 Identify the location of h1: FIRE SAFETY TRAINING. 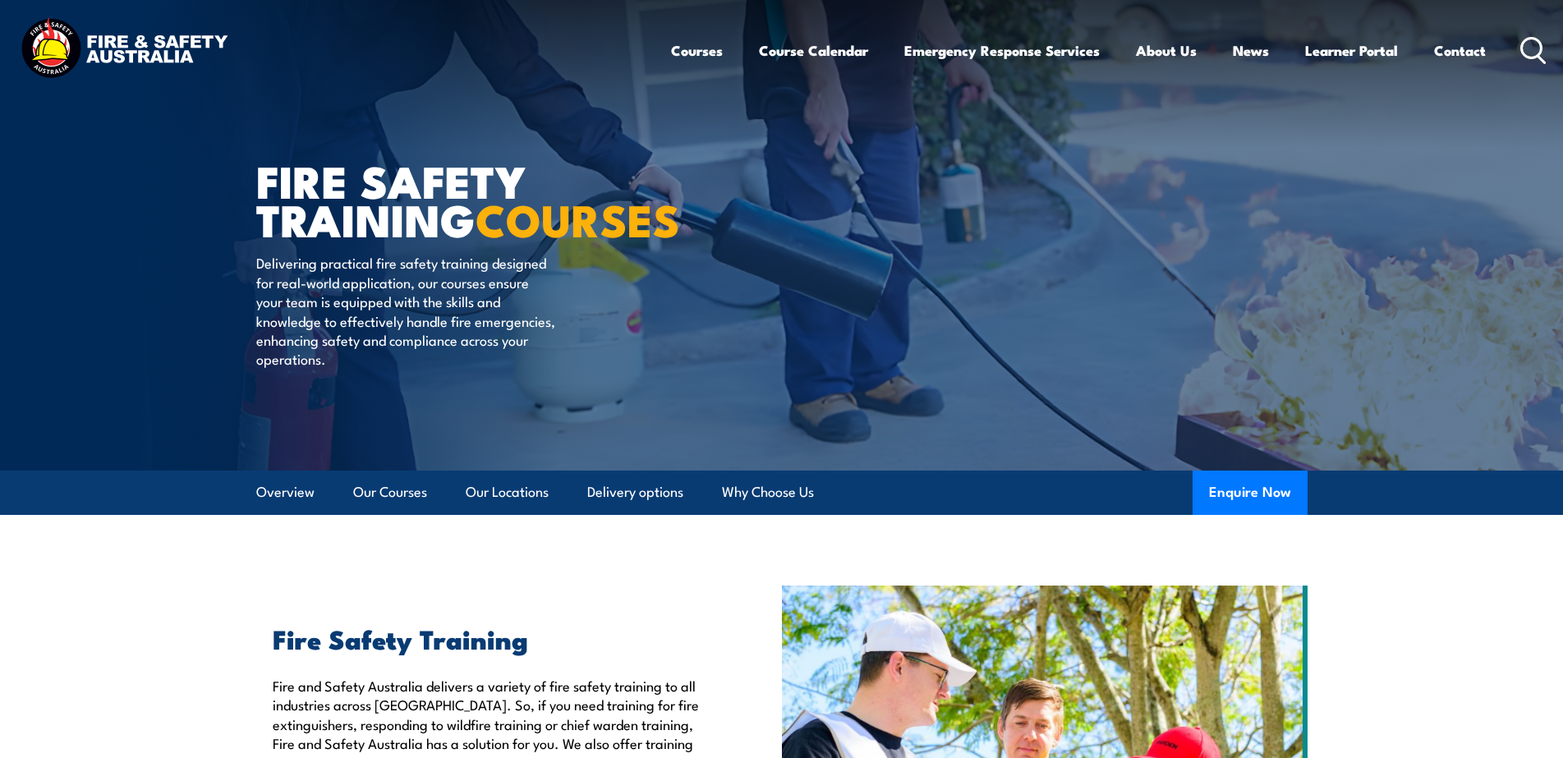
(459, 199).